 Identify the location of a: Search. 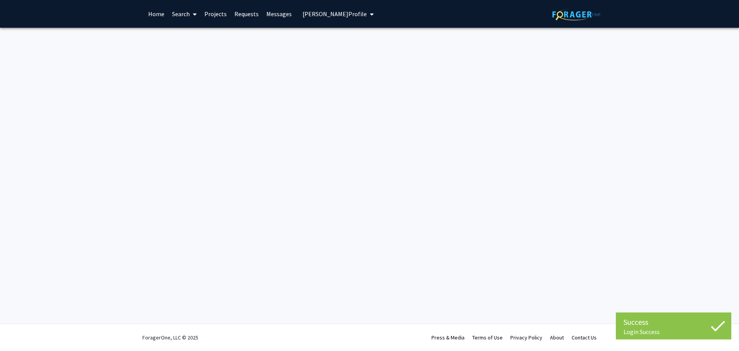
(184, 14).